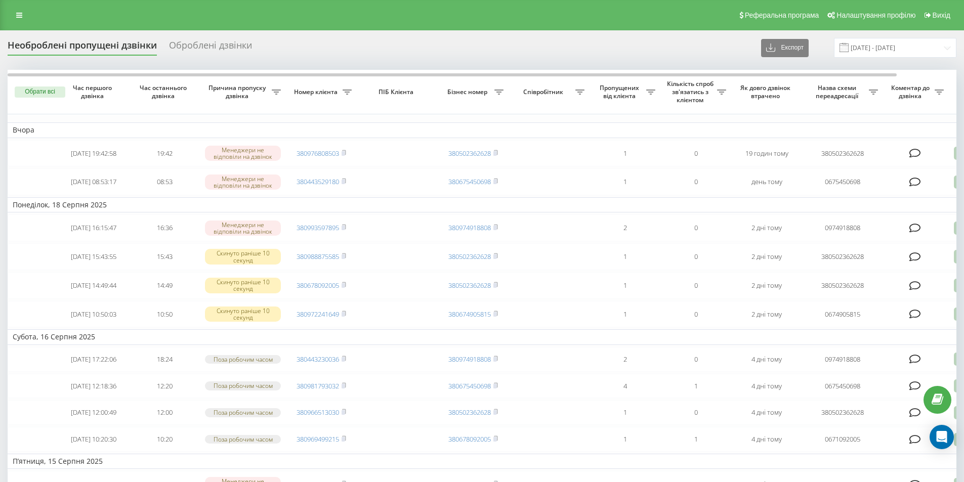  I want to click on td: 08:53, so click(164, 182).